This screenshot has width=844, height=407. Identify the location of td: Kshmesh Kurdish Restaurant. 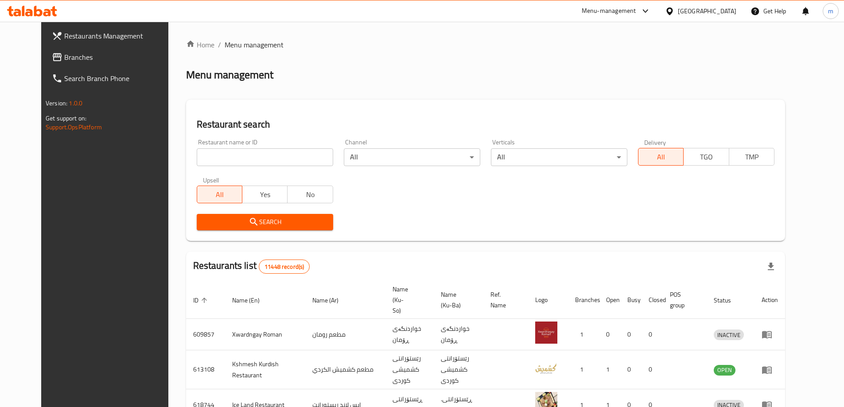
(265, 370).